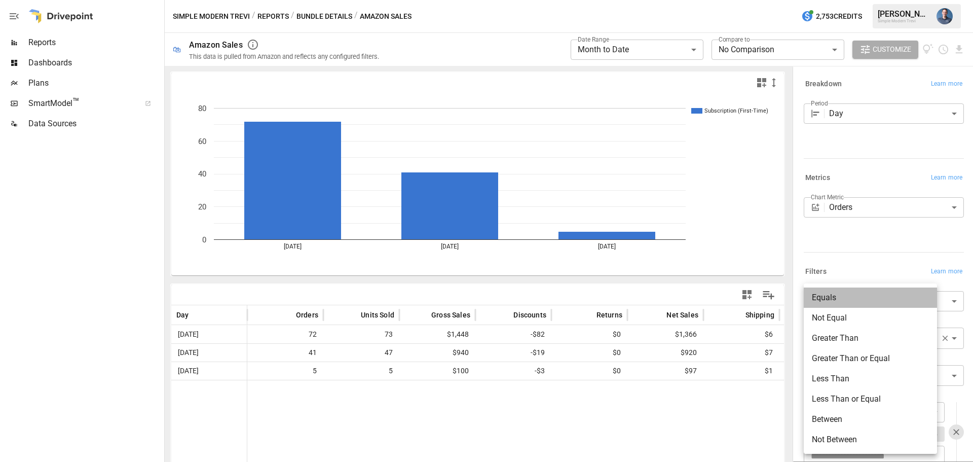 This screenshot has width=973, height=462. I want to click on li: Less Than or Equal, so click(870, 399).